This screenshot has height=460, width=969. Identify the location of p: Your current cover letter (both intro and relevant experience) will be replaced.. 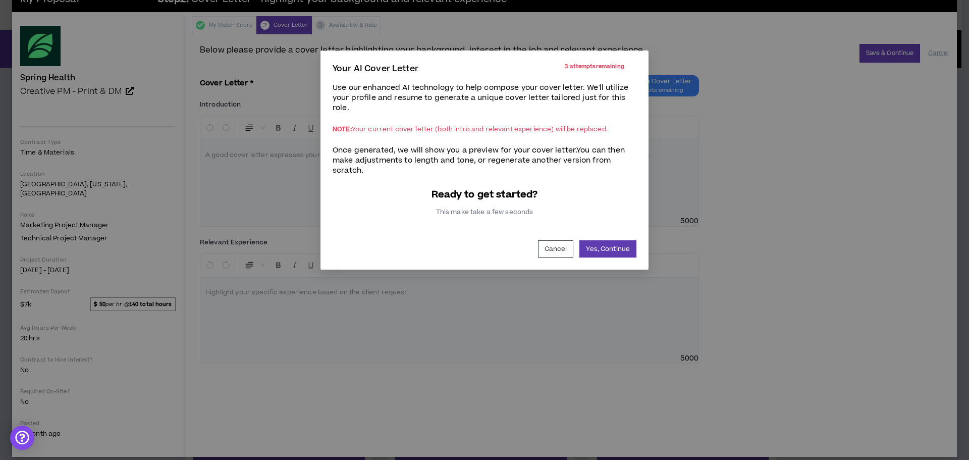
(470, 129).